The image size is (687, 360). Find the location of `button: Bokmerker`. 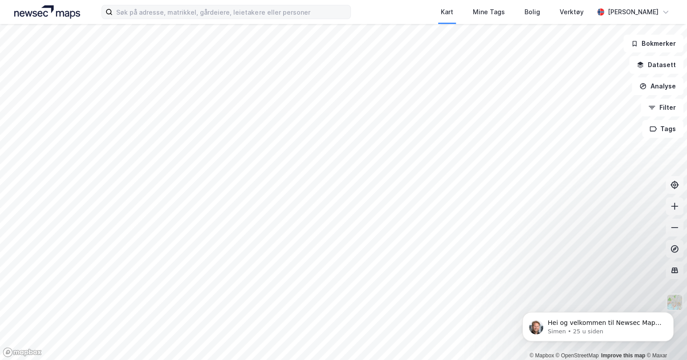

button: Bokmerker is located at coordinates (653, 44).